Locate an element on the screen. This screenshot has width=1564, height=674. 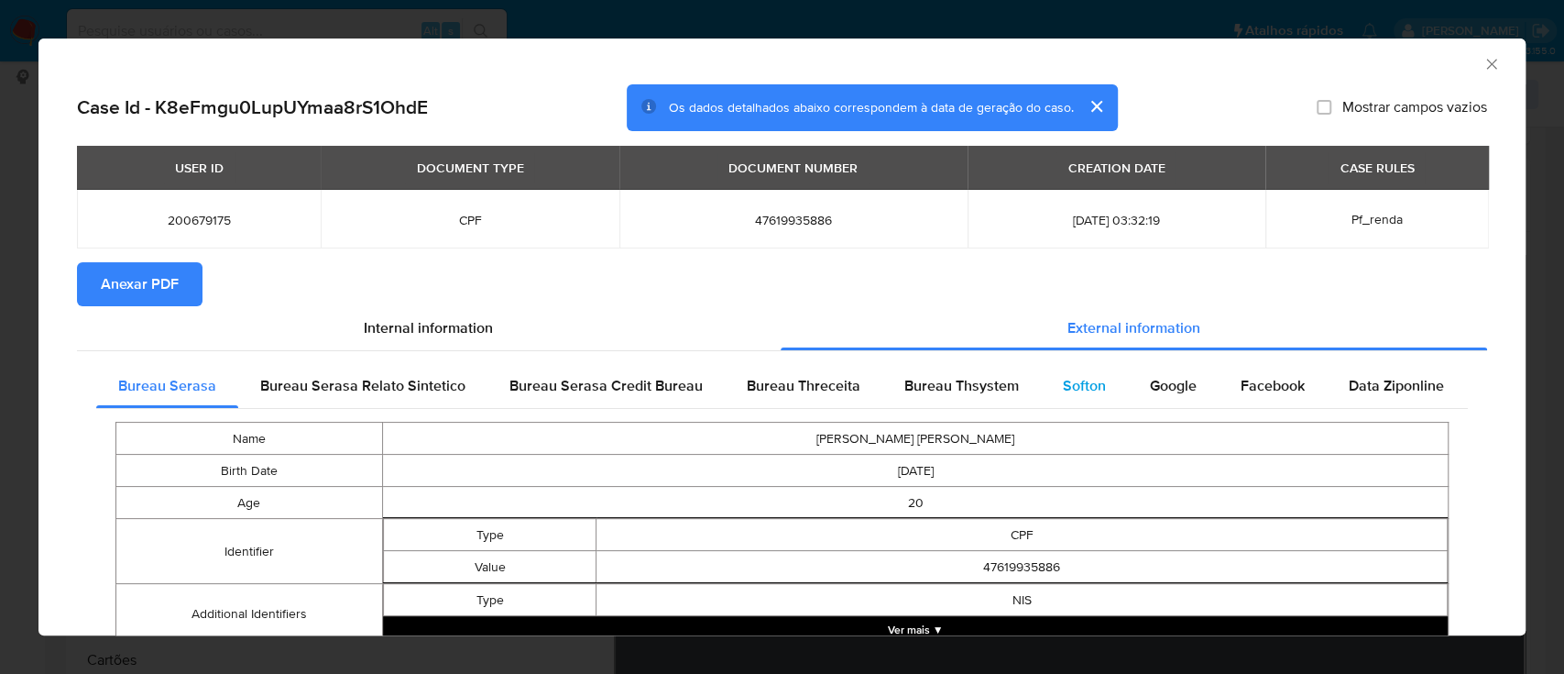
span: Bureau Threceita is located at coordinates (804, 385).